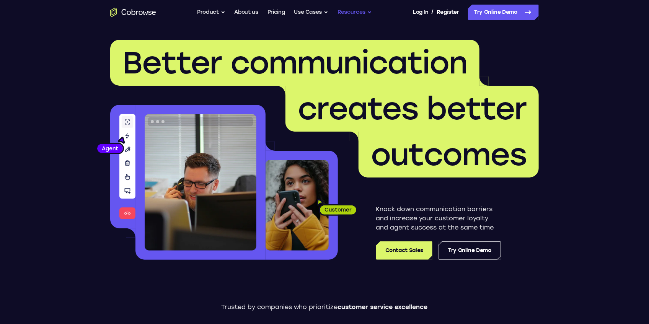 This screenshot has width=649, height=324. What do you see at coordinates (311, 12) in the screenshot?
I see `button: Use Cases` at bounding box center [311, 12].